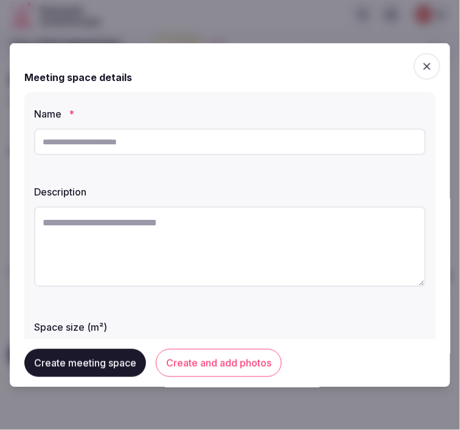 The width and height of the screenshot is (460, 430). I want to click on button: Create and add photos, so click(219, 363).